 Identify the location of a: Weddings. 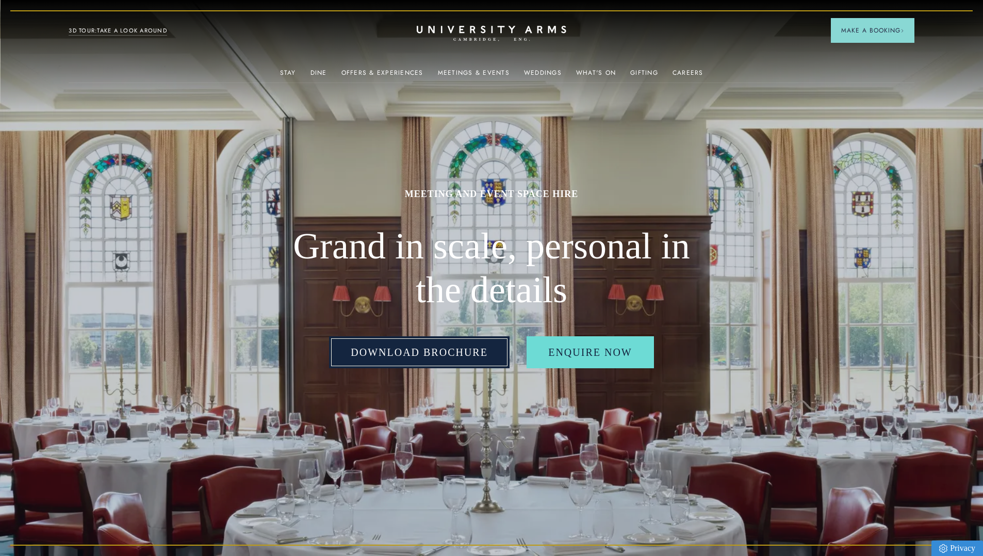
(543, 76).